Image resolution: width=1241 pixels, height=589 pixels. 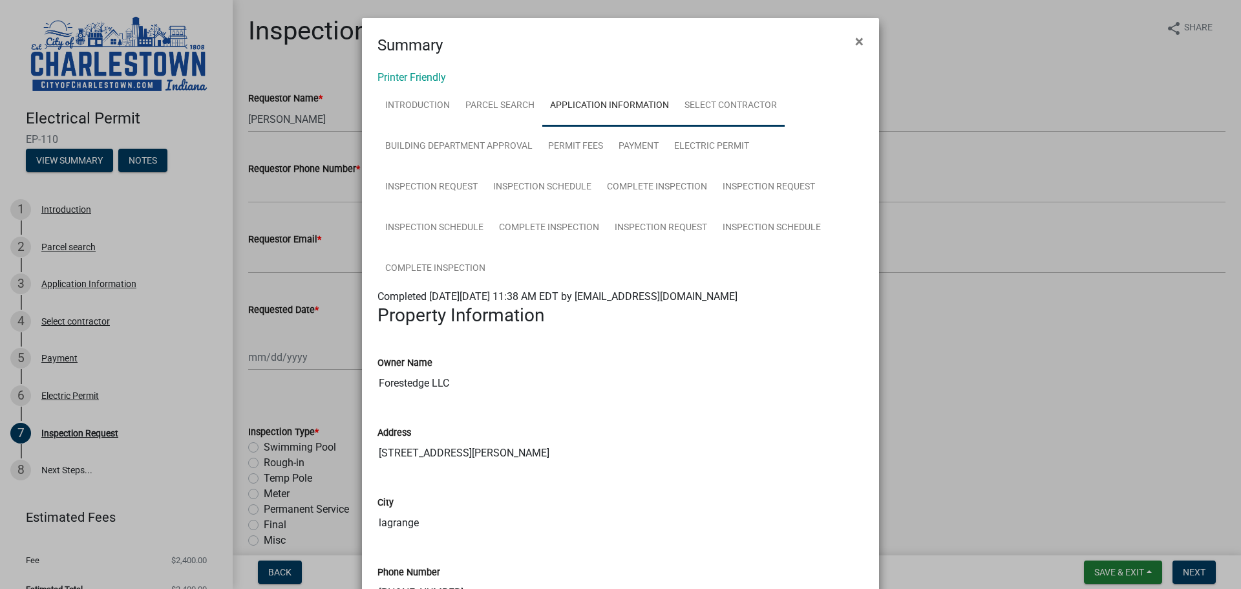 What do you see at coordinates (394, 433) in the screenshot?
I see `label: Address` at bounding box center [394, 433].